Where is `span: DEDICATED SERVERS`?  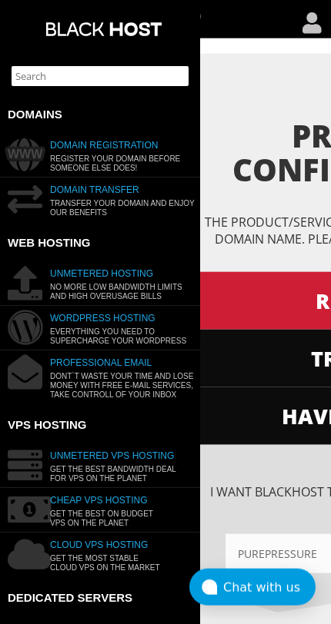
span: DEDICATED SERVERS is located at coordinates (104, 598).